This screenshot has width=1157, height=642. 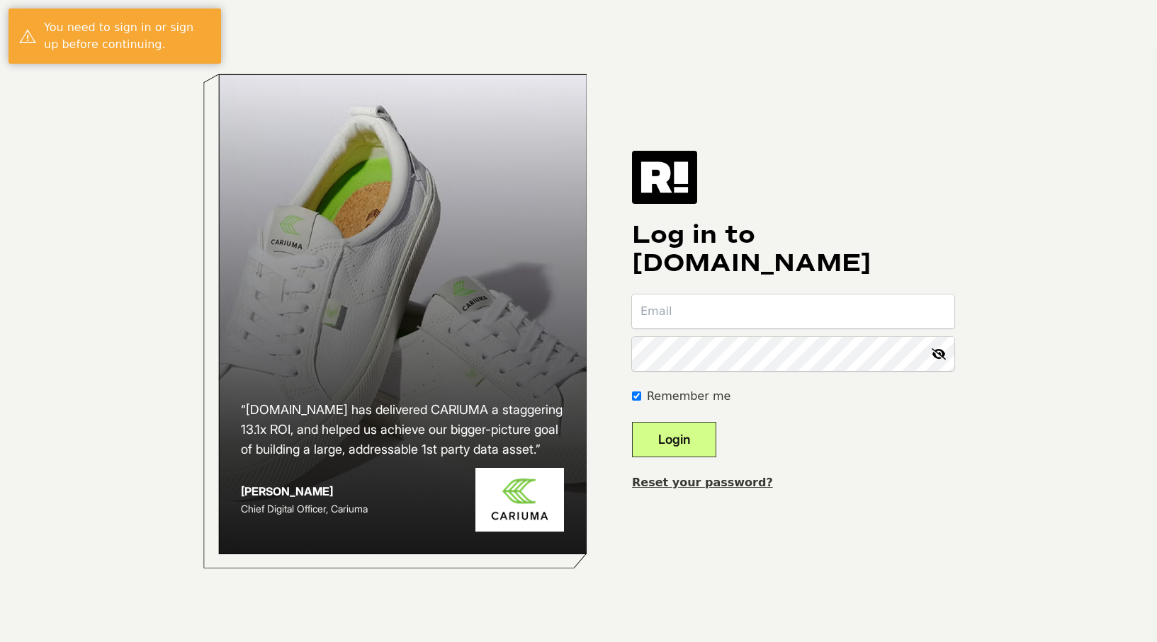 I want to click on img: Retention.com, so click(x=664, y=177).